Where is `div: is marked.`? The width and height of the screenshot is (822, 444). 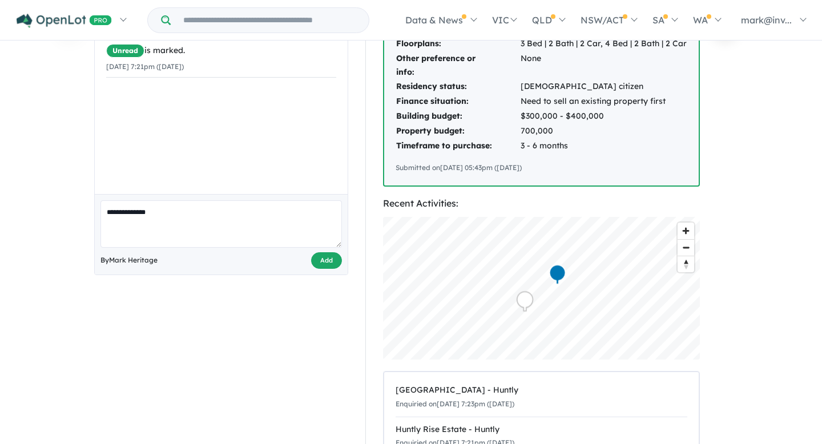
div: is marked. is located at coordinates (221, 51).